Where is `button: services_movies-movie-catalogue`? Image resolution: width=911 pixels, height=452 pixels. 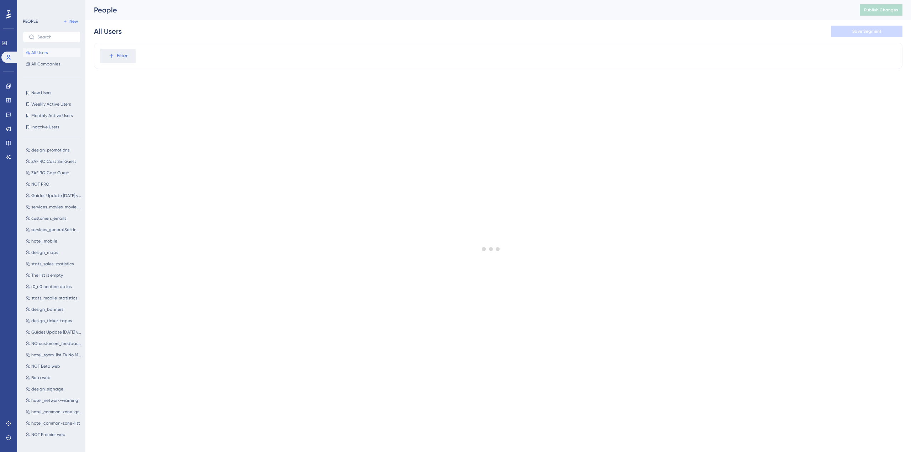 button: services_movies-movie-catalogue is located at coordinates (54, 207).